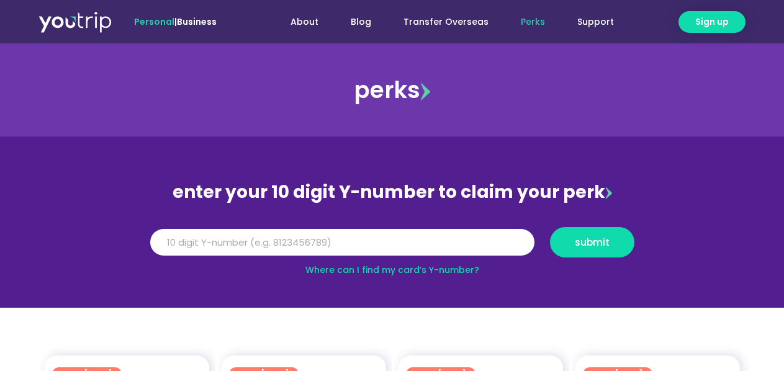  What do you see at coordinates (446, 22) in the screenshot?
I see `a: Transfer Overseas` at bounding box center [446, 22].